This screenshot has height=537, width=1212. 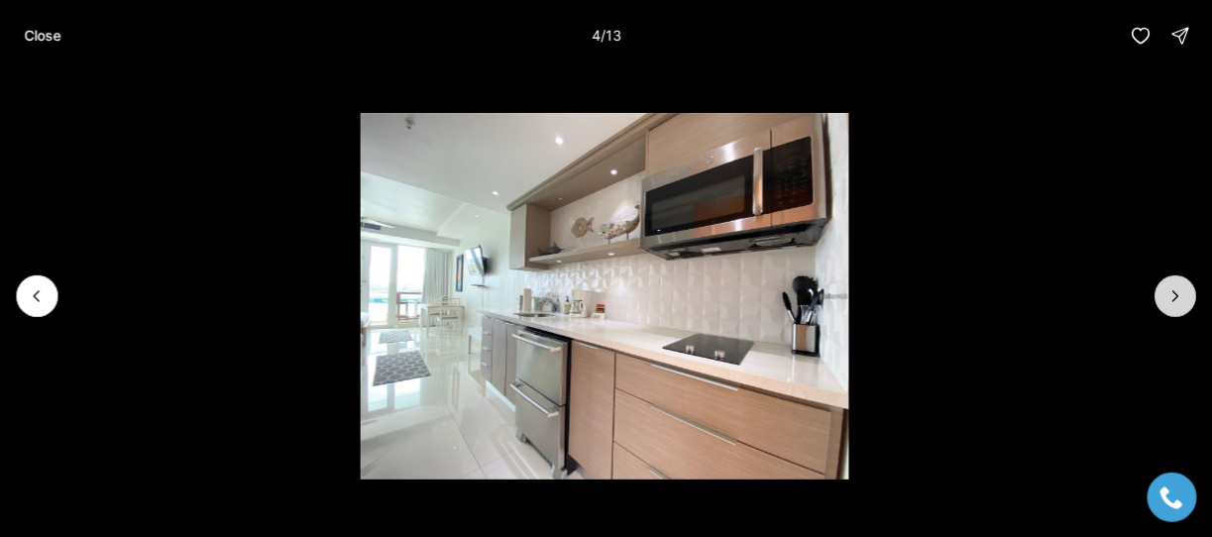 What do you see at coordinates (37, 296) in the screenshot?
I see `button: Previous slide` at bounding box center [37, 296].